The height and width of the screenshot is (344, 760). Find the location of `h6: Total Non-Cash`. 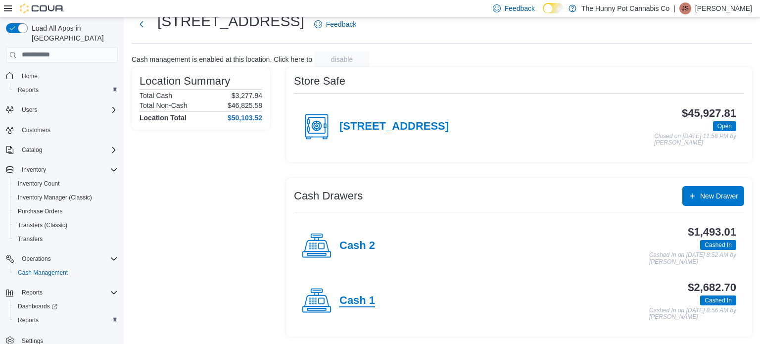

h6: Total Non-Cash is located at coordinates (163, 105).